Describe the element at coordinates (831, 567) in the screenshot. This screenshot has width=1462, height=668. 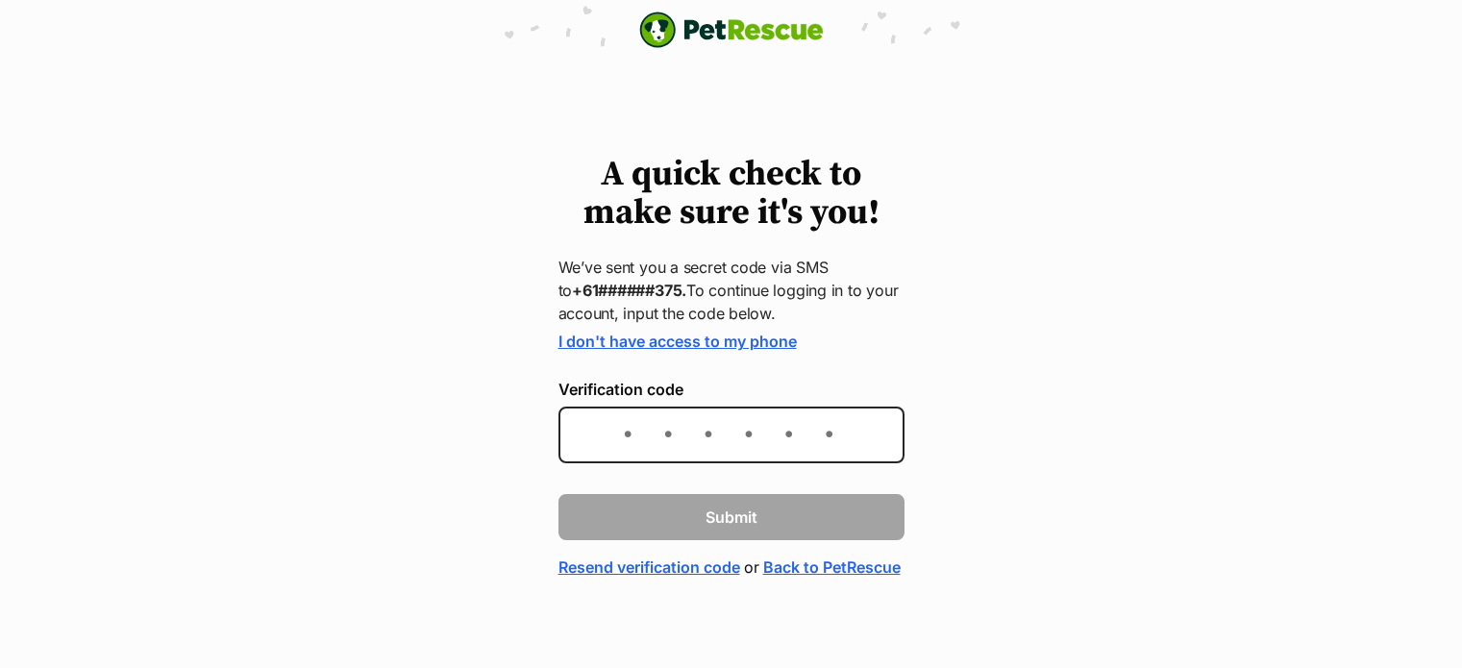
I see `a: Back to PetRescue` at that location.